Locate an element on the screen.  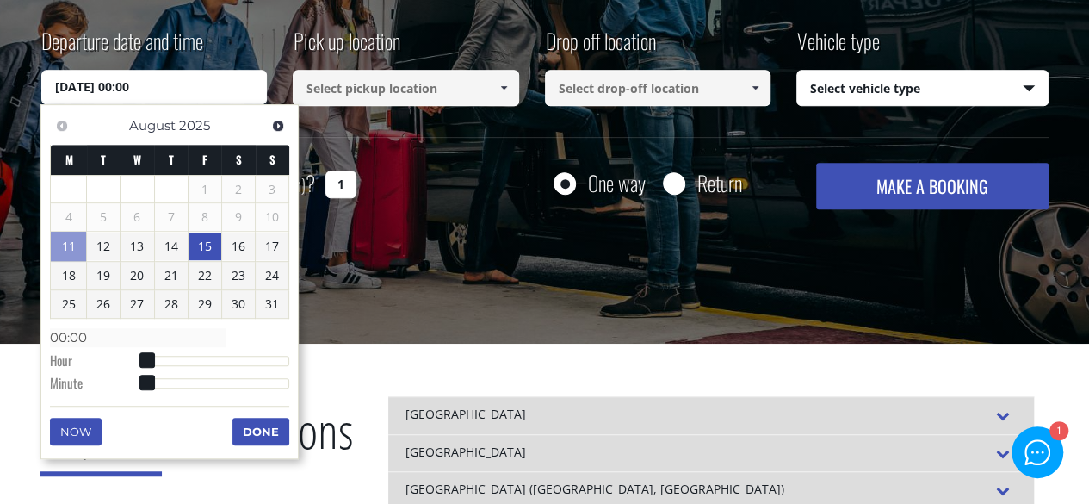
a: 20 is located at coordinates (137, 276).